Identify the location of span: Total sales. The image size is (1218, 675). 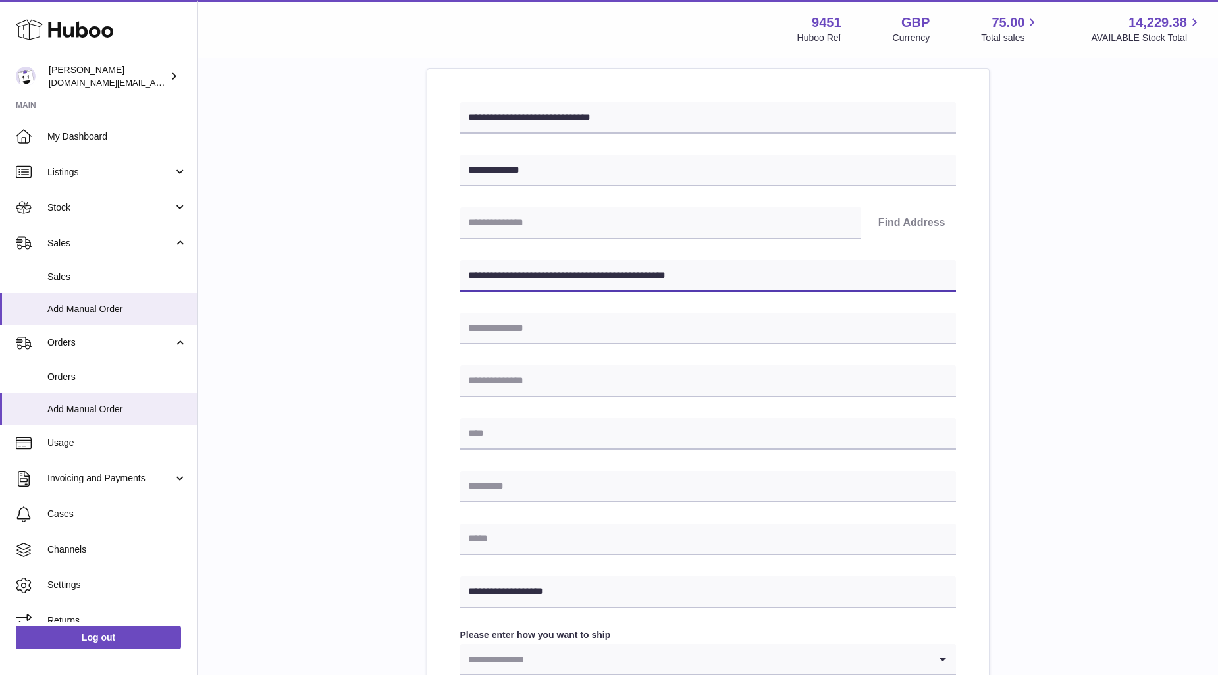
(1010, 38).